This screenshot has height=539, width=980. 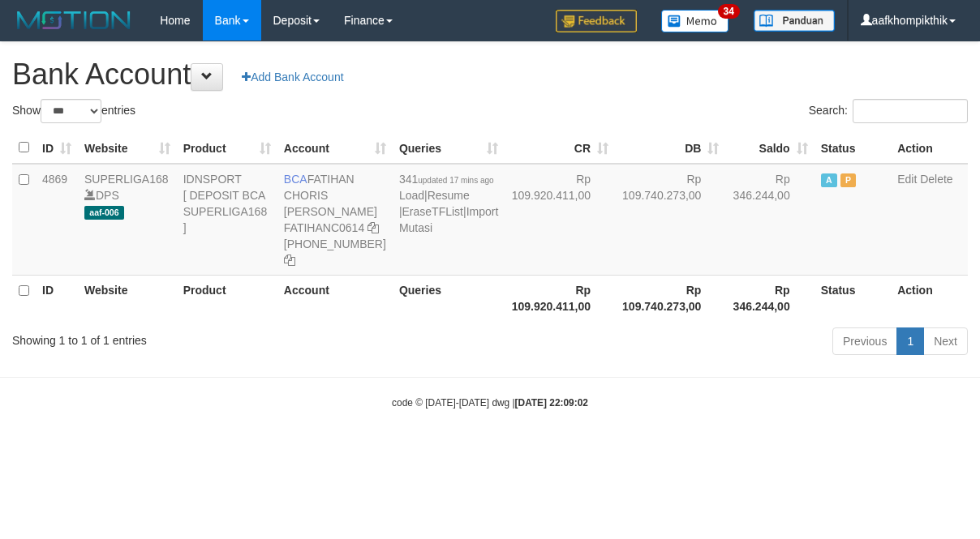 What do you see at coordinates (446, 179) in the screenshot?
I see `span: 341` at bounding box center [446, 179].